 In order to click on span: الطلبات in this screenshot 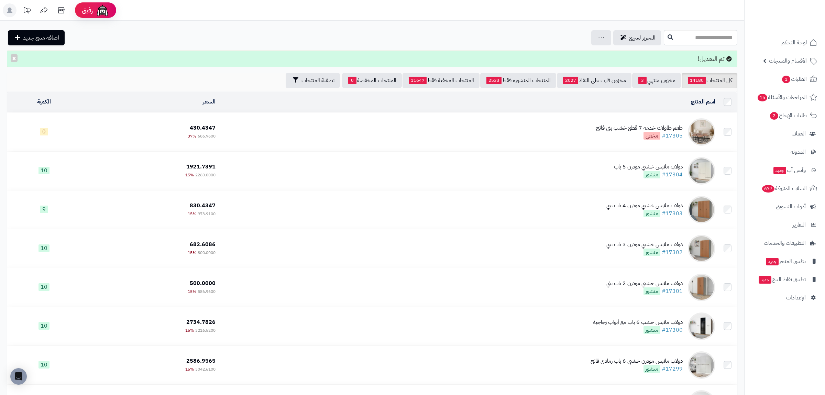, I will do `click(794, 79)`.